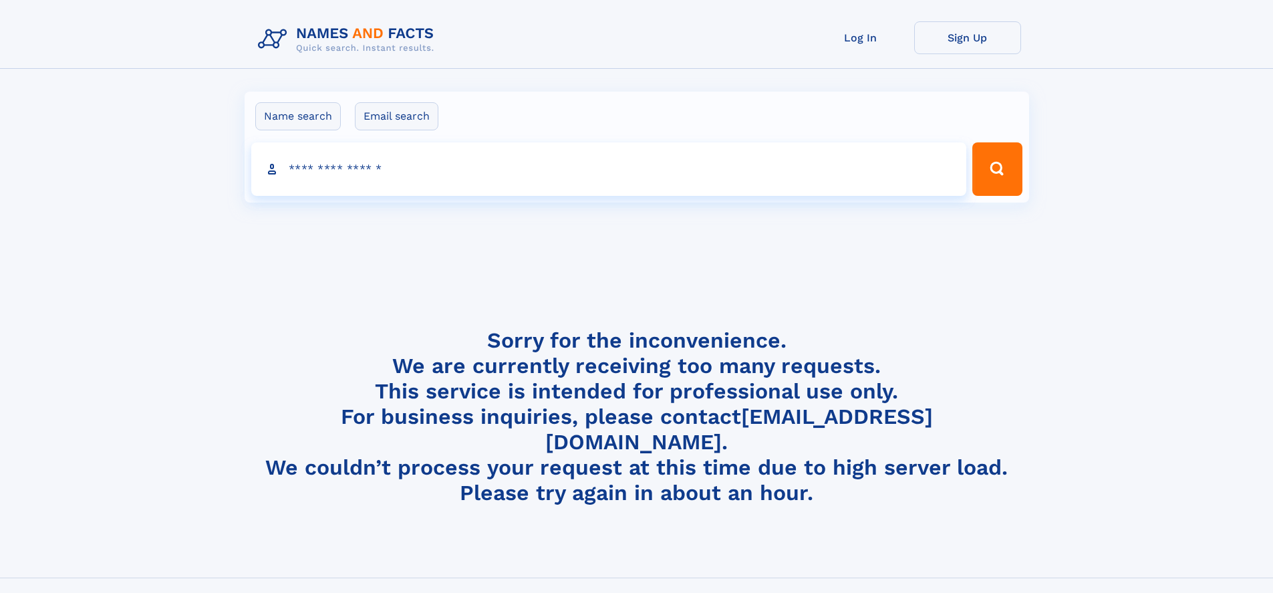  I want to click on button: Search Button, so click(997, 169).